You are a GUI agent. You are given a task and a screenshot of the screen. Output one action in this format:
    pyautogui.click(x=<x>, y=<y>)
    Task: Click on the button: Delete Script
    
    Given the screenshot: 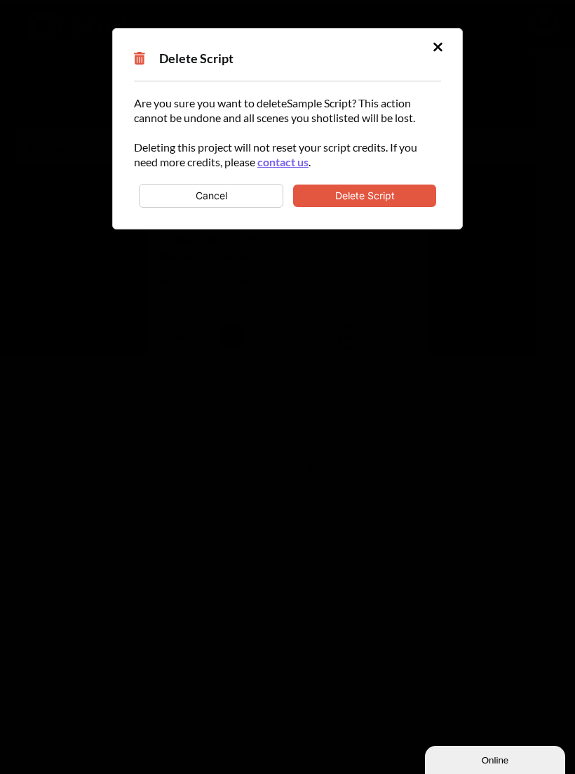 What is the action you would take?
    pyautogui.click(x=365, y=196)
    